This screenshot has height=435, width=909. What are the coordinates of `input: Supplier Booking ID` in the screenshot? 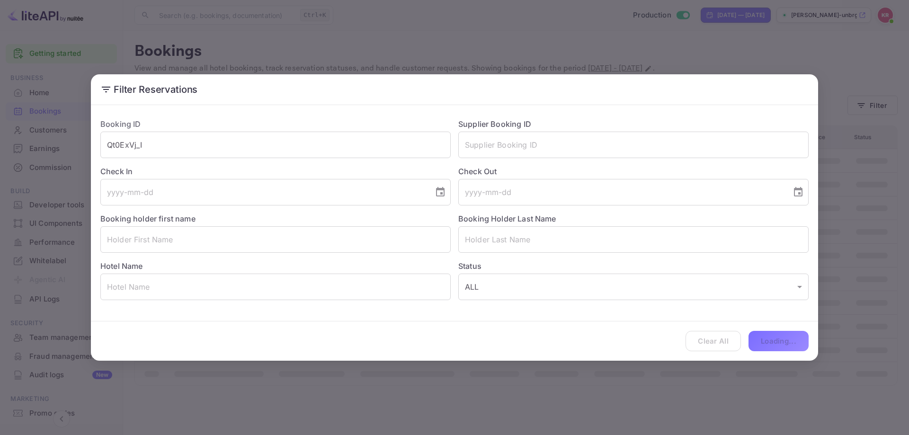 It's located at (633, 145).